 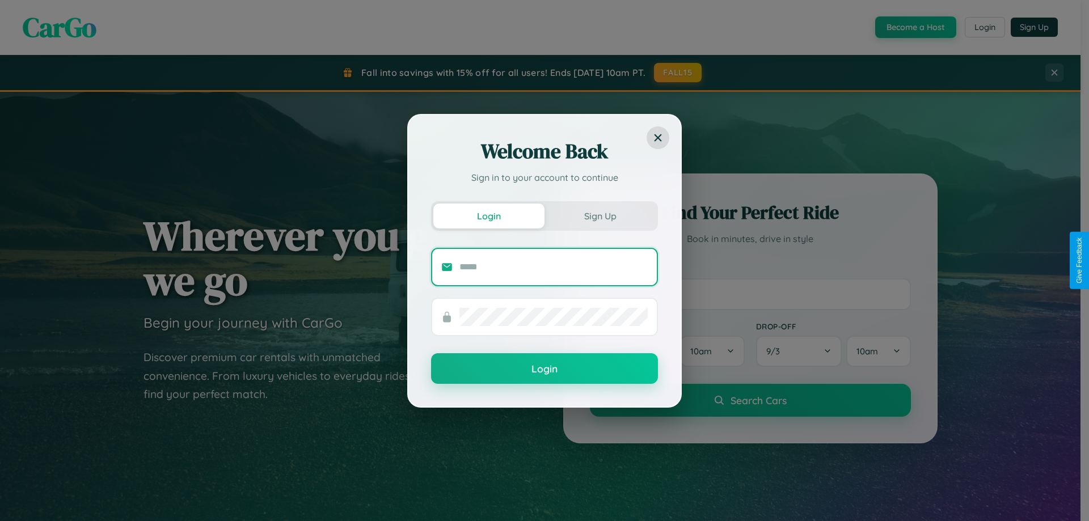 What do you see at coordinates (545, 178) in the screenshot?
I see `p: Sign in to your account to continue` at bounding box center [545, 178].